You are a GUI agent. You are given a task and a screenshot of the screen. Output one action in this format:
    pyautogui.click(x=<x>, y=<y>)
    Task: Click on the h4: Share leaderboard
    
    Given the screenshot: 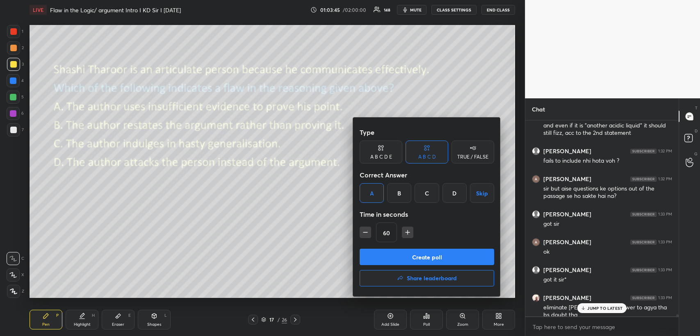 What is the action you would take?
    pyautogui.click(x=432, y=278)
    